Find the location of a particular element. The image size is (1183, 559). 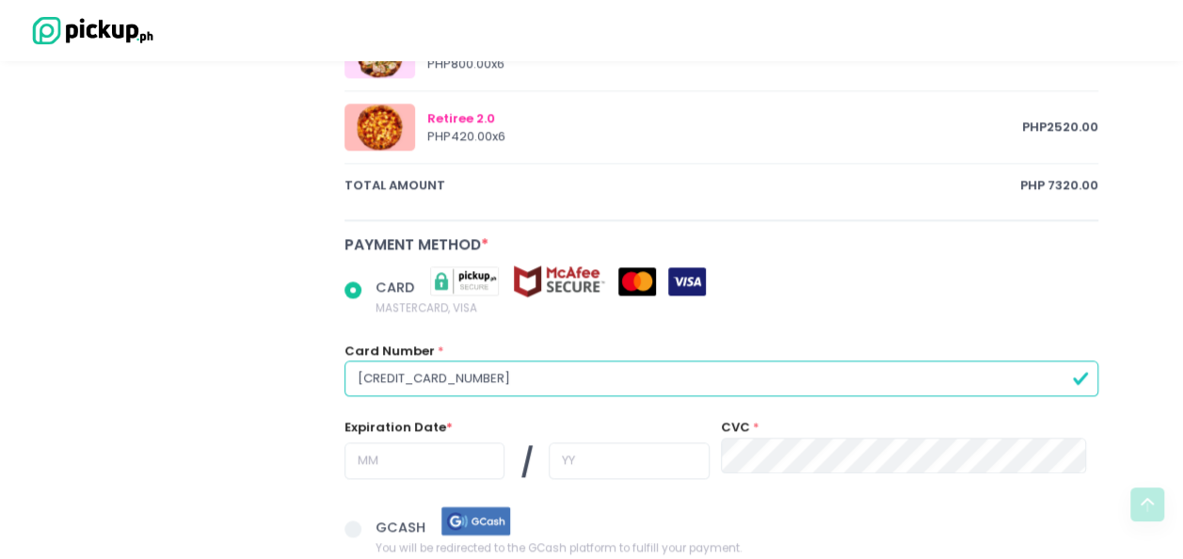

label: Card Number is located at coordinates (390, 351).